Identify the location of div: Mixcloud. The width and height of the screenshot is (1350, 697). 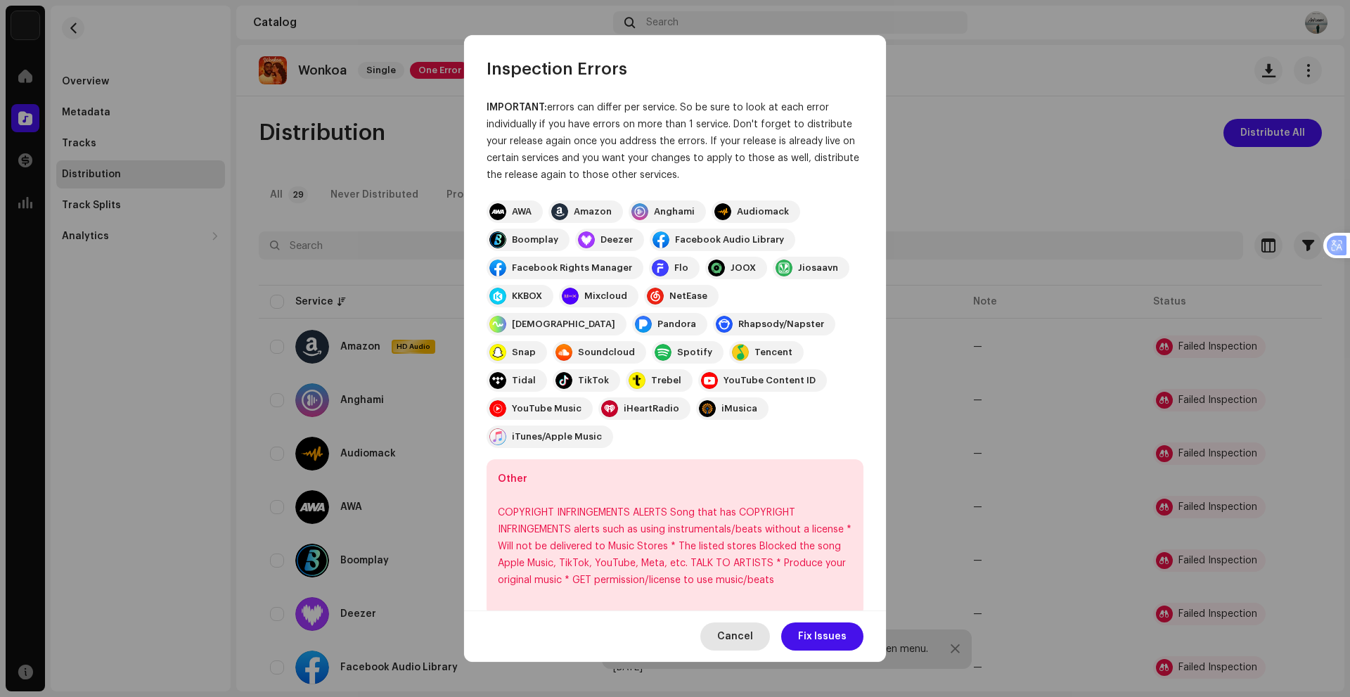
(605, 296).